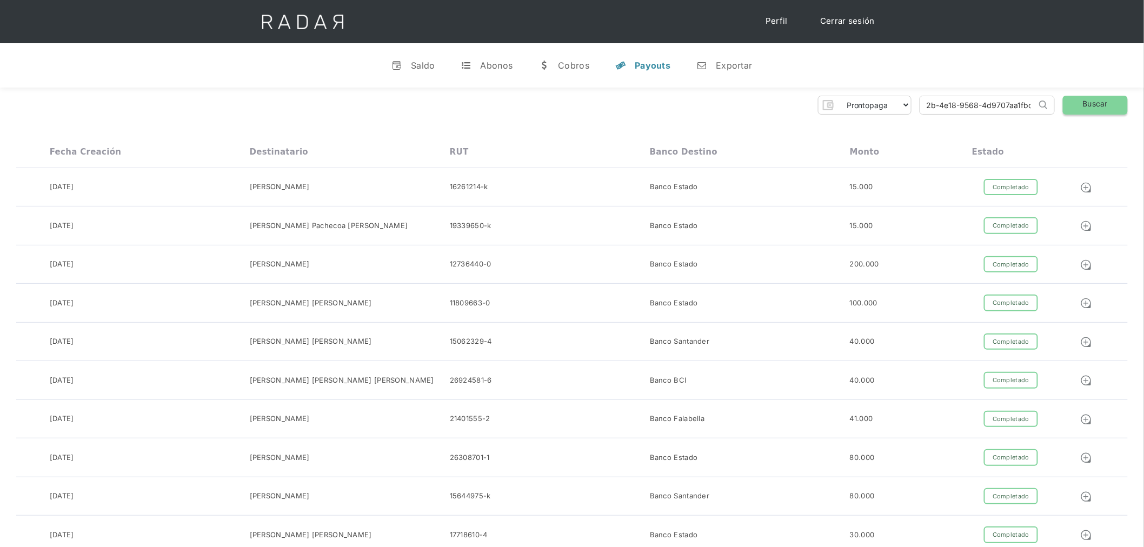 The height and width of the screenshot is (547, 1144). I want to click on div: 100.000, so click(863, 303).